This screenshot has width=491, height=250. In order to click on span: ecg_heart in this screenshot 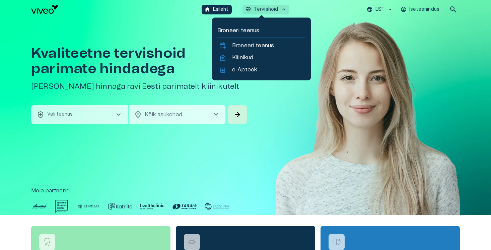, I will do `click(248, 9)`.